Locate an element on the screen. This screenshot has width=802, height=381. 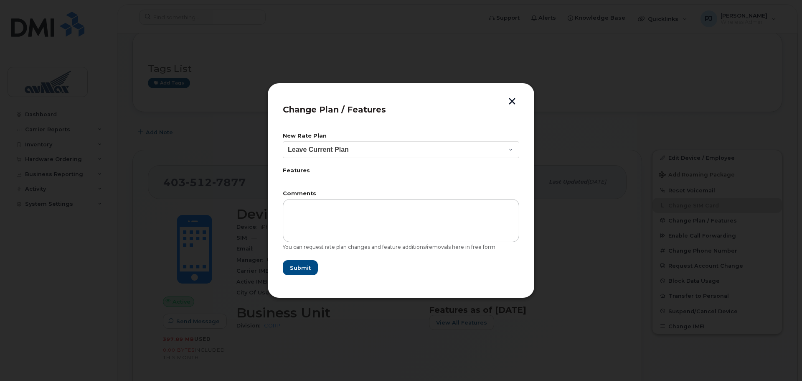
span: Change Plan / Features is located at coordinates (334, 109).